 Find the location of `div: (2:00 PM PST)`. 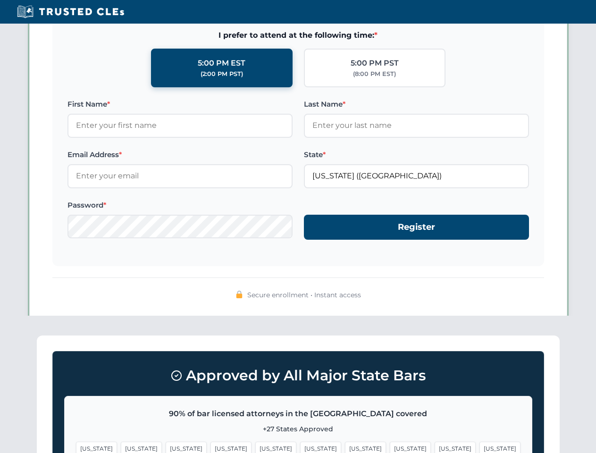

div: (2:00 PM PST) is located at coordinates (222, 74).